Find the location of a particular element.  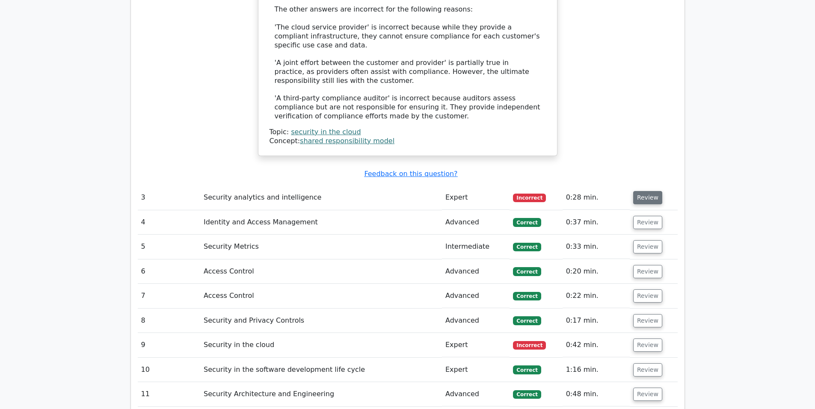

div: Topic: is located at coordinates (408, 132).